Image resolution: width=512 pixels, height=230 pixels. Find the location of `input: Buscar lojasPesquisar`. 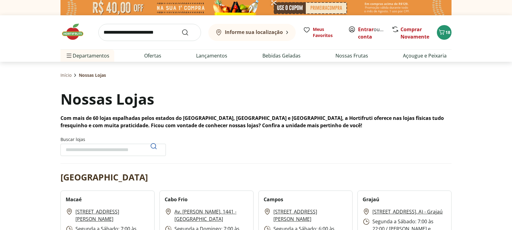

input: Buscar lojasPesquisar is located at coordinates (113, 150).